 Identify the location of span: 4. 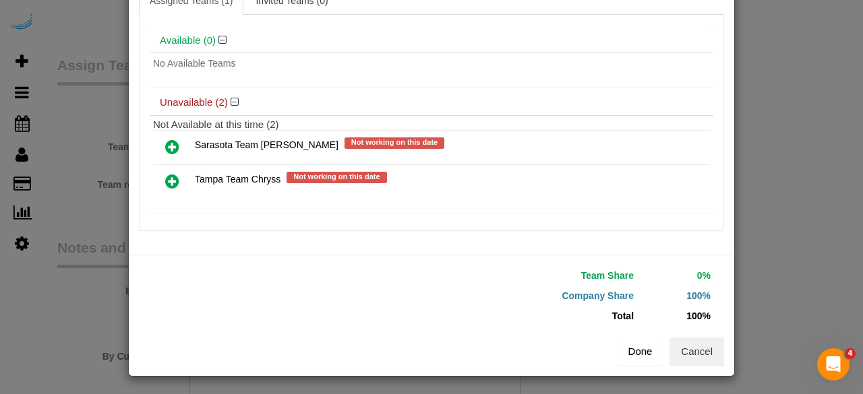
(850, 354).